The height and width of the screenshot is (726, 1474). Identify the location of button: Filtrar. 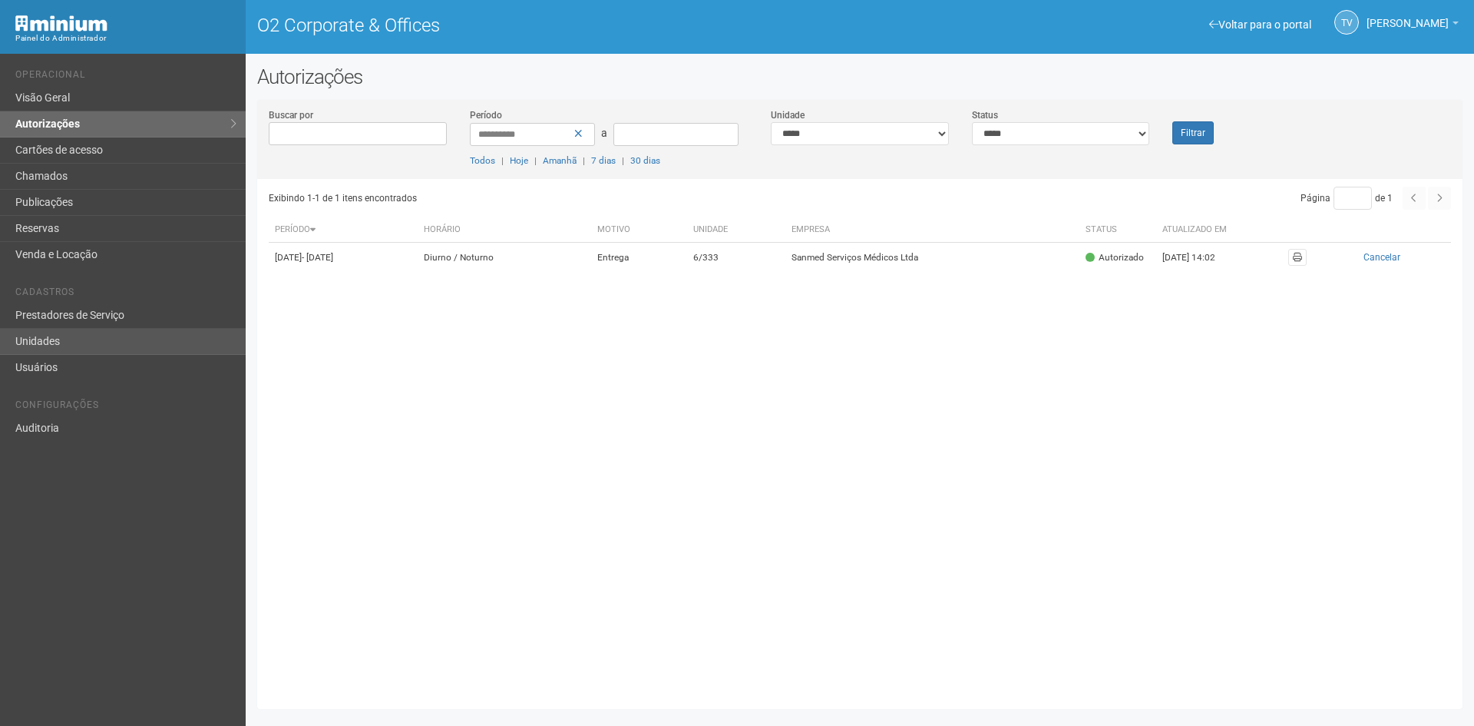
(1193, 133).